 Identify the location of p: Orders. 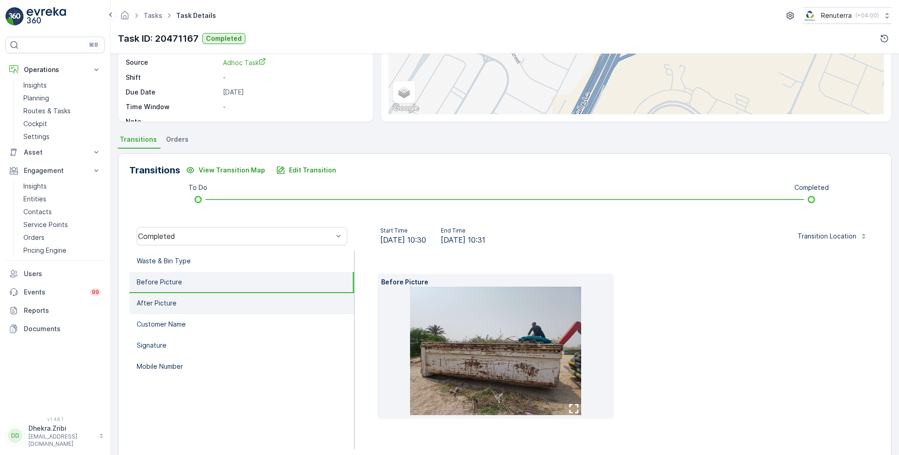
(34, 238).